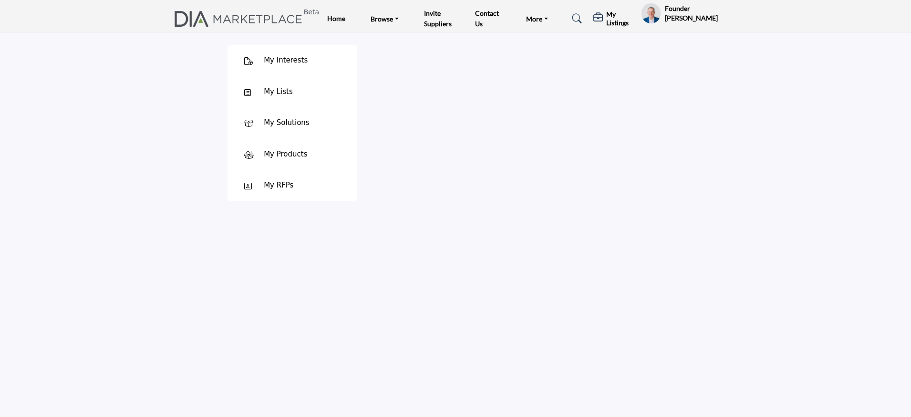 The image size is (911, 417). Describe the element at coordinates (621, 19) in the screenshot. I see `h5: My Listings` at that location.